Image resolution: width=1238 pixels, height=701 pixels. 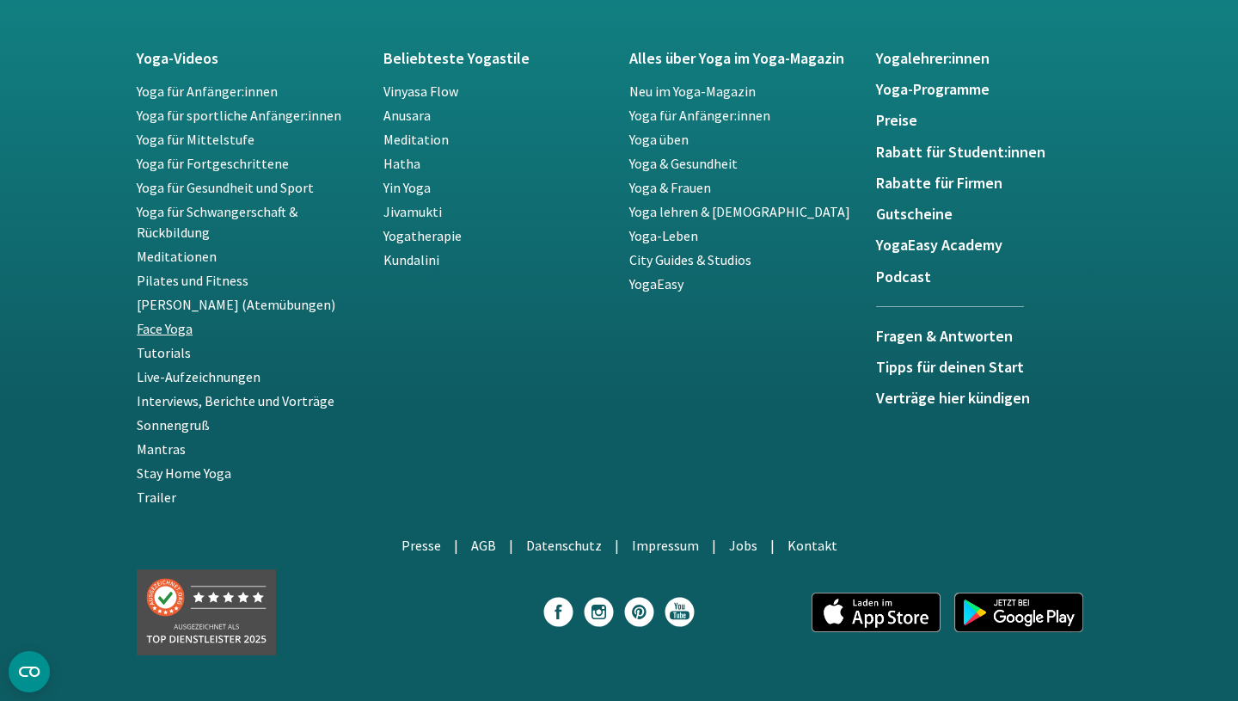 I want to click on a: Yoga-Programme, so click(x=989, y=89).